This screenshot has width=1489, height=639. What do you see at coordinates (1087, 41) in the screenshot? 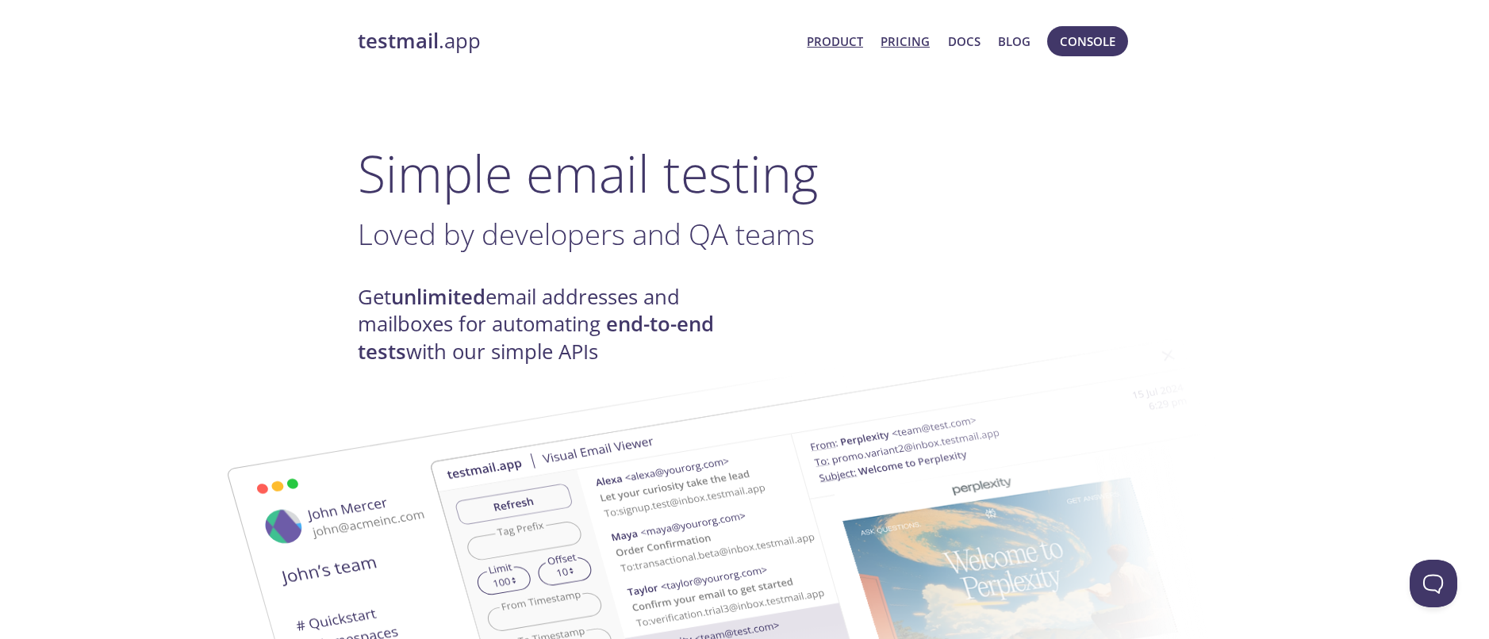
I see `span: Console` at bounding box center [1087, 41].